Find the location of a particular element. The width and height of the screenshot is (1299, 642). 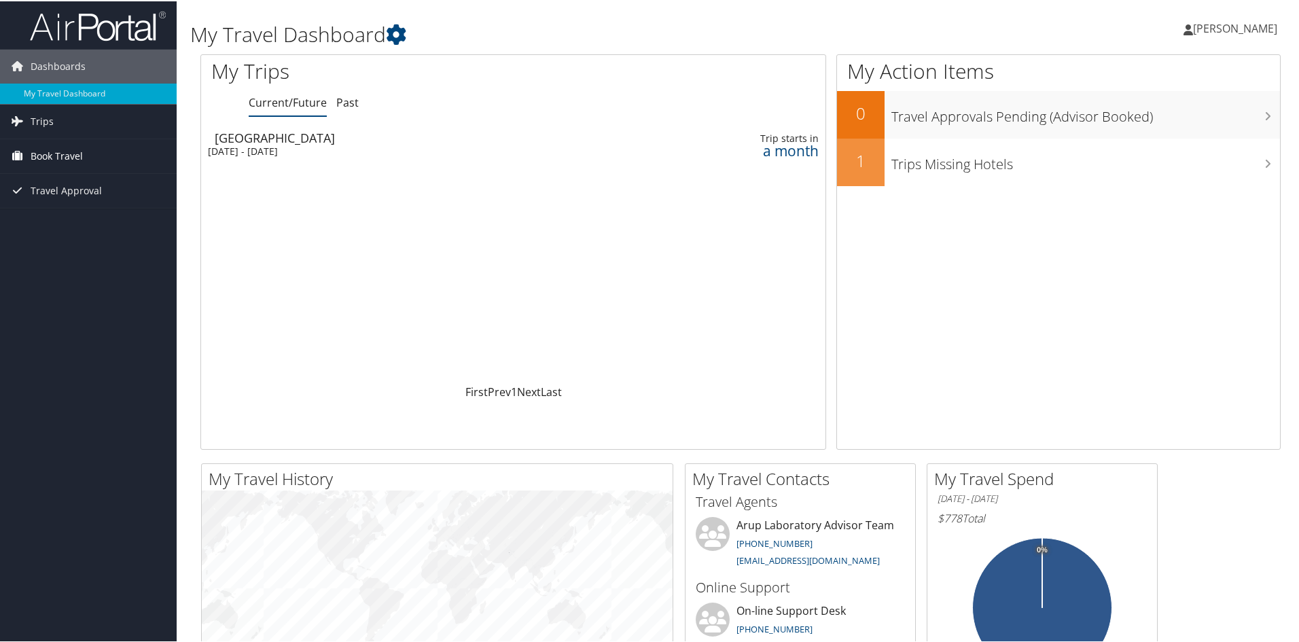

h3: Online Support is located at coordinates (800, 586).